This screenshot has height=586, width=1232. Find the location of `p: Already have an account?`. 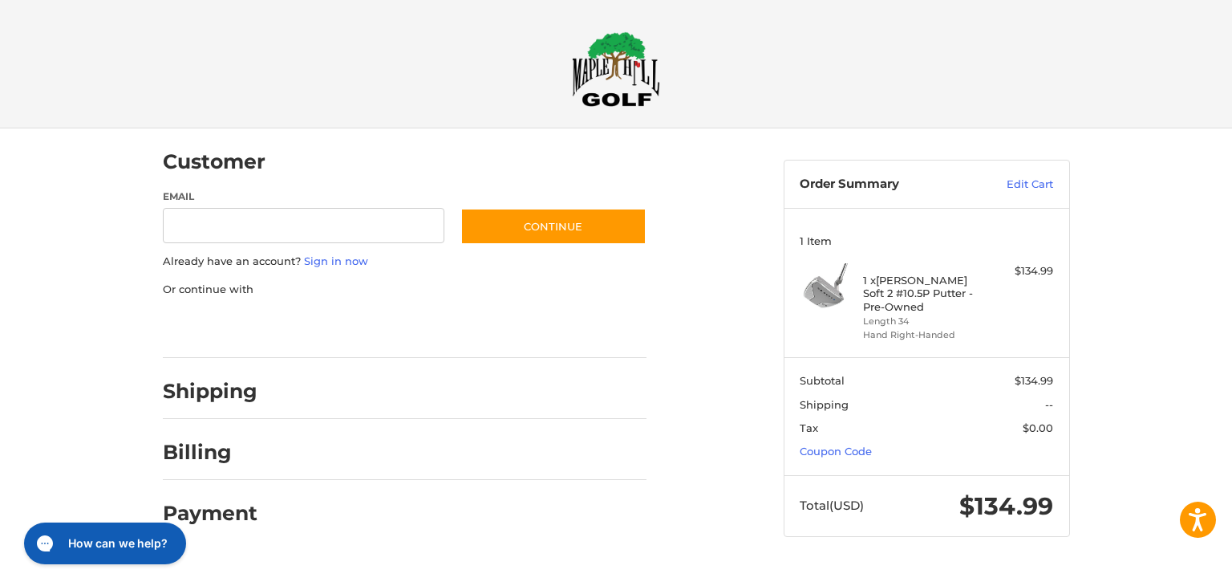

p: Already have an account? is located at coordinates (404, 262).